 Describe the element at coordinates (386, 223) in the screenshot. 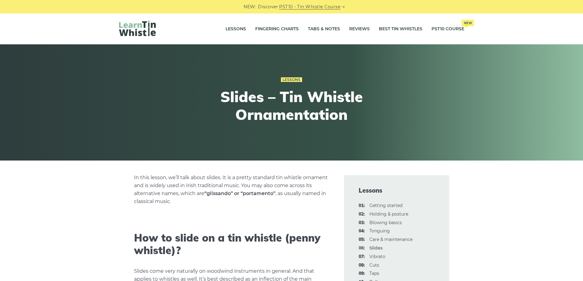

I see `a: 03:Blowing basics` at that location.